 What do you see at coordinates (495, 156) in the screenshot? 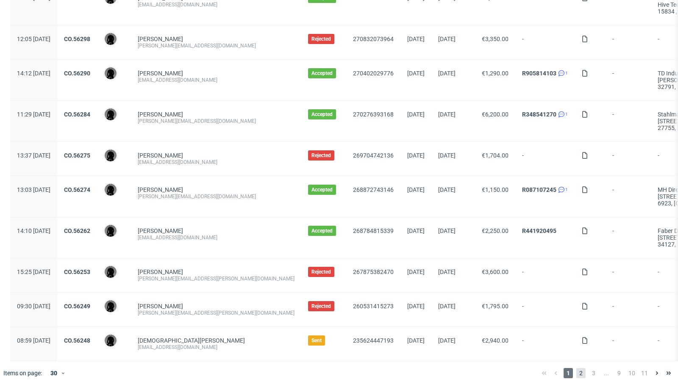
I see `span: €1,704.00` at bounding box center [495, 156].